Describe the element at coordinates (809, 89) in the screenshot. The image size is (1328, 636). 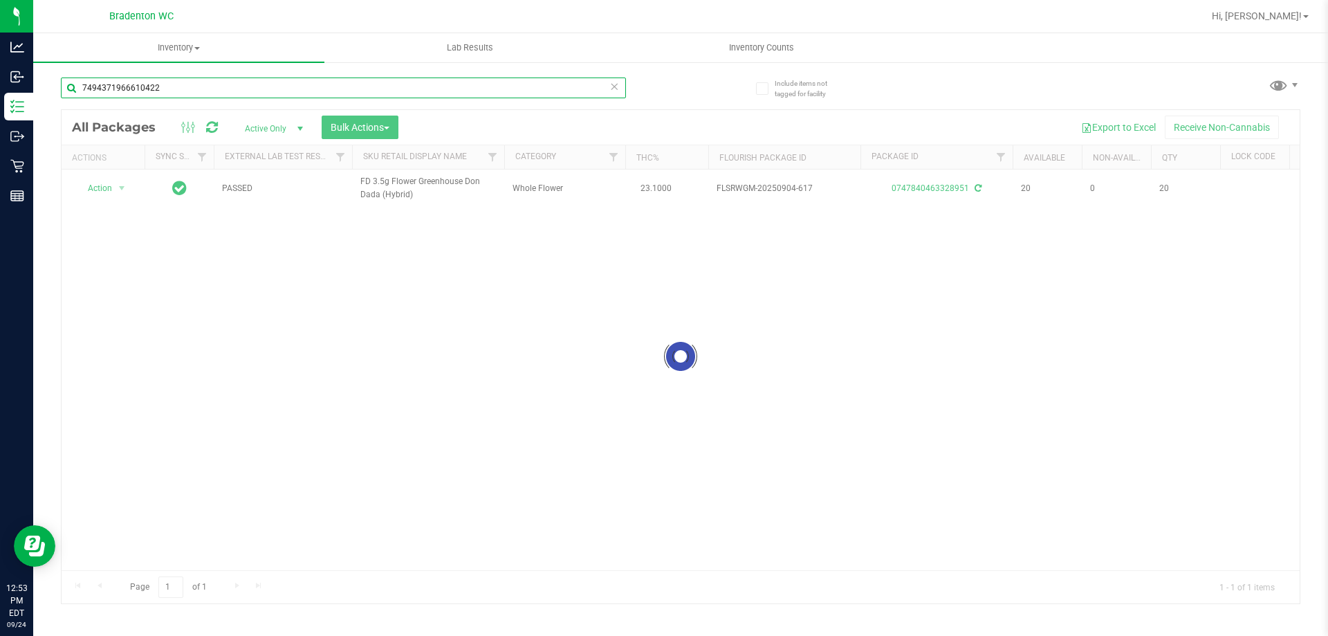
I see `span: Include items not tagged for facility` at that location.